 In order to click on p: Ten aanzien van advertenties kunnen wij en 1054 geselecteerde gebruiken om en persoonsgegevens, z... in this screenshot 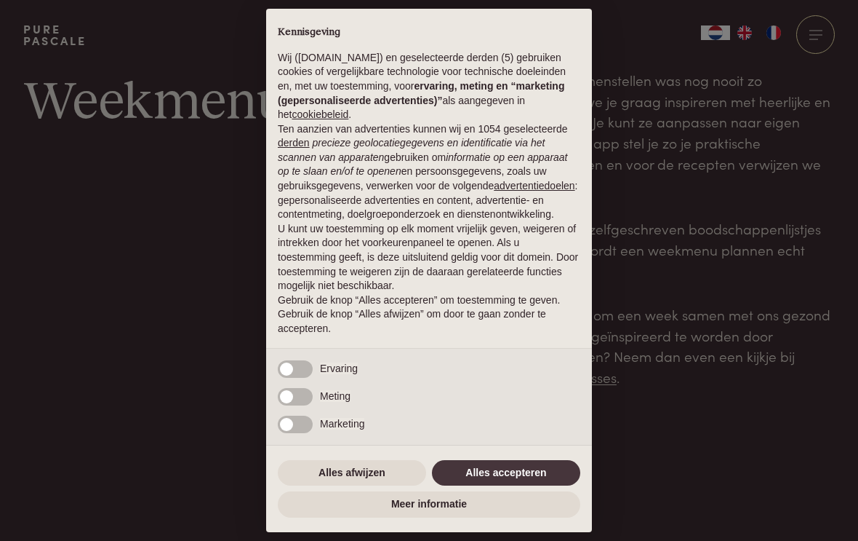, I will do `click(429, 172)`.